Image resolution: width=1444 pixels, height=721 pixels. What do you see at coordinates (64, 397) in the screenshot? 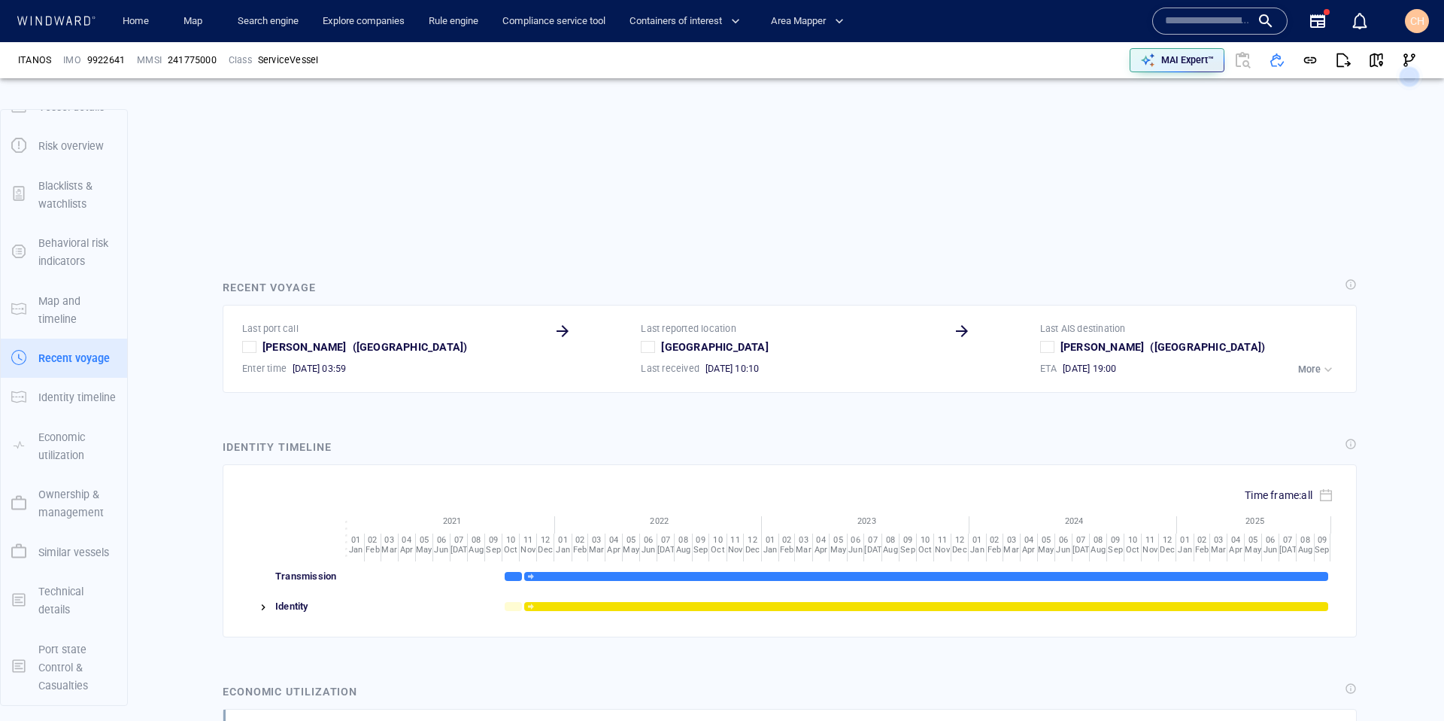
I see `button: Identity timeline` at bounding box center [64, 397].